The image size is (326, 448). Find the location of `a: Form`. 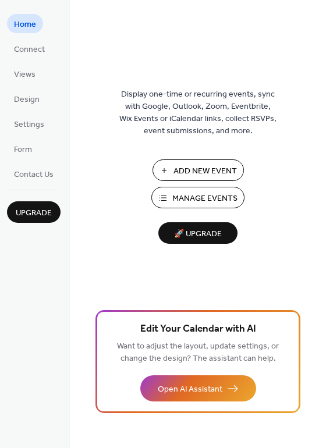

a: Form is located at coordinates (23, 148).